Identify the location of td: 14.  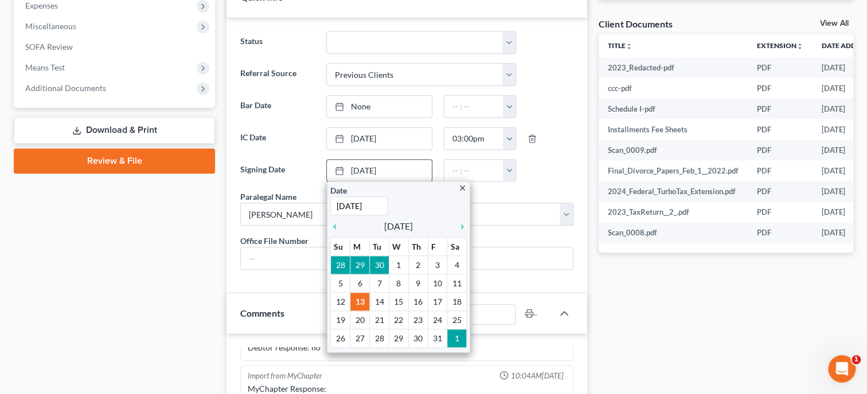
(380, 302).